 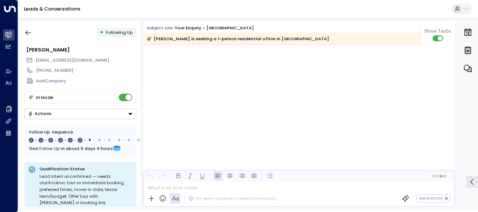 I want to click on button: Cc|Bcc, so click(x=439, y=176).